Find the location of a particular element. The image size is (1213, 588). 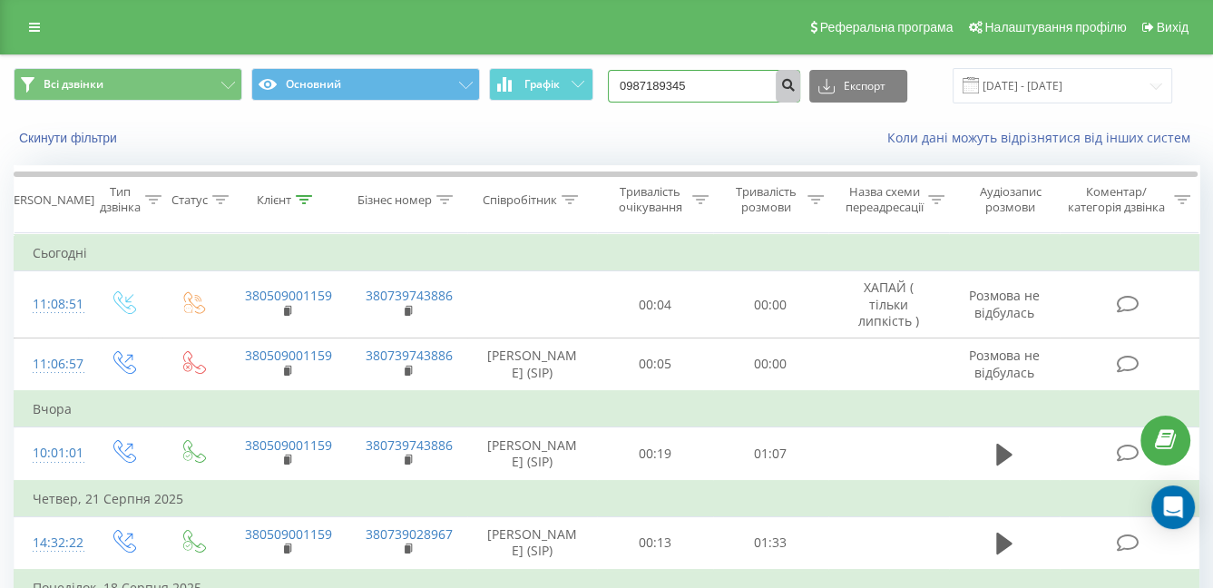

td: 00:05 is located at coordinates (654, 364).